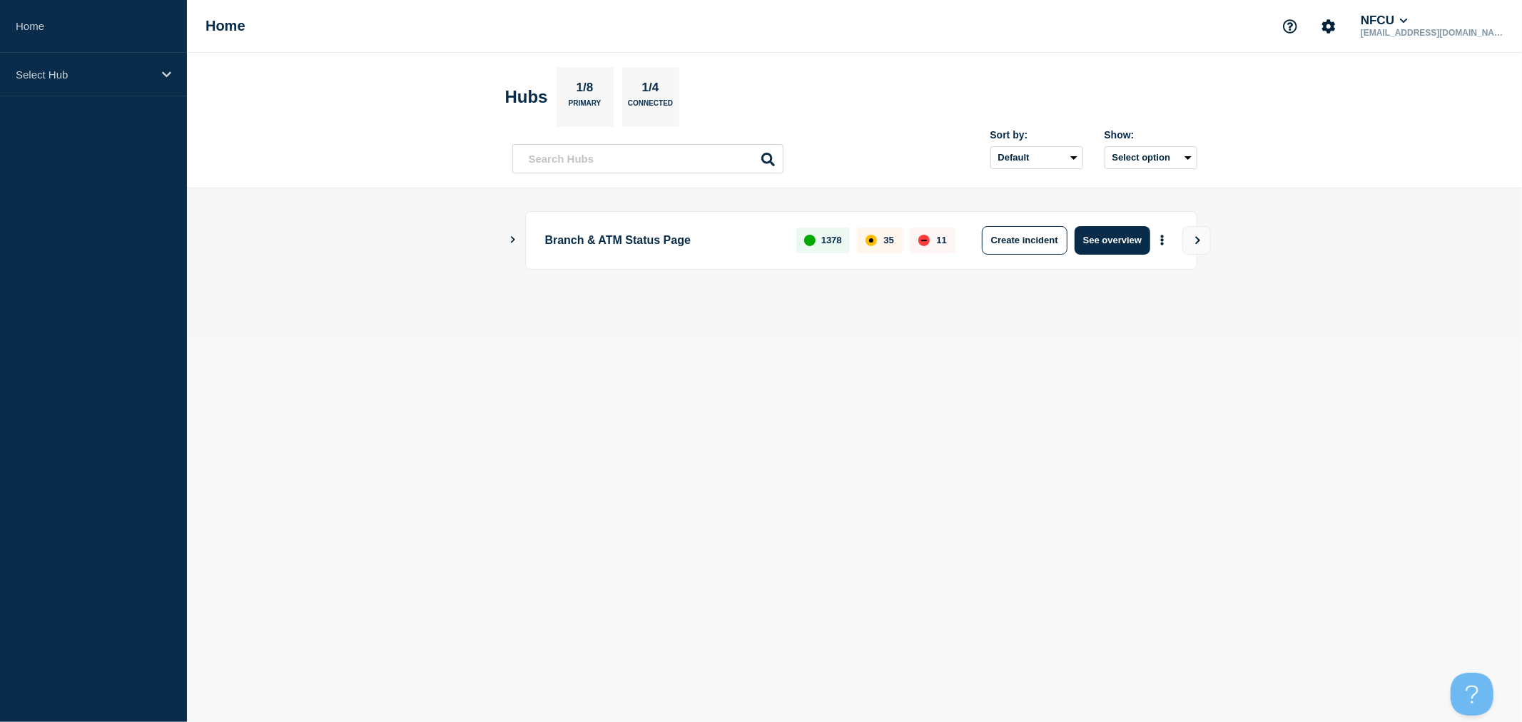  I want to click on button: Create incident, so click(1025, 241).